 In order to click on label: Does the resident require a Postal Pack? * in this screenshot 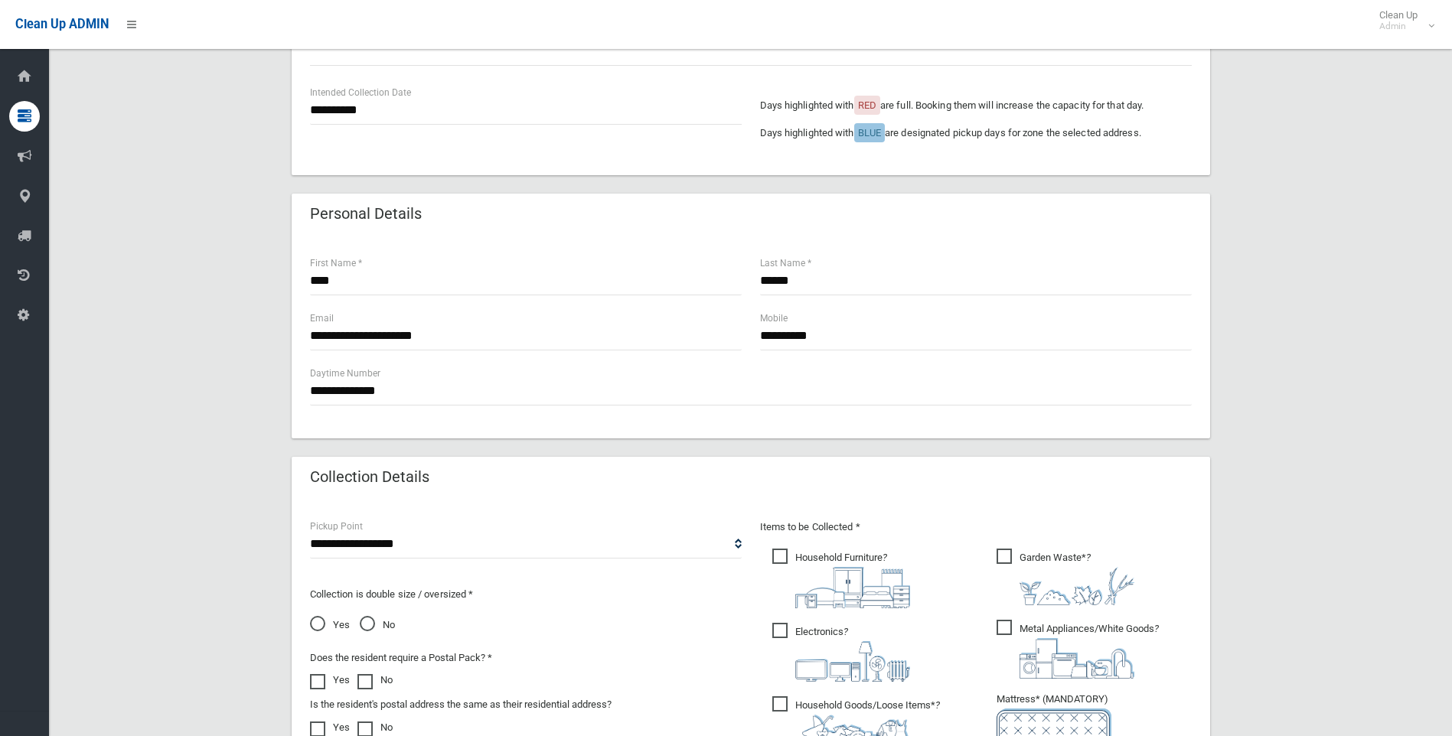, I will do `click(401, 658)`.